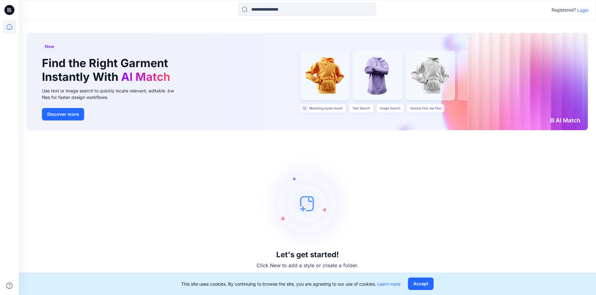 This screenshot has width=596, height=295. I want to click on a: Discover more, so click(63, 114).